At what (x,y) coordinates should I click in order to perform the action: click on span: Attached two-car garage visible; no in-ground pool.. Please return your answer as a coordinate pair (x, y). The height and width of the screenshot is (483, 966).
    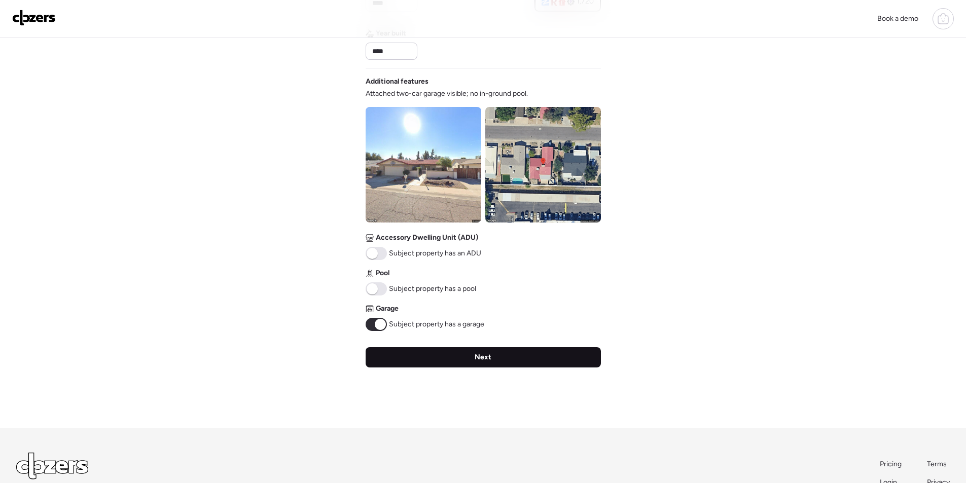
    Looking at the image, I should click on (447, 94).